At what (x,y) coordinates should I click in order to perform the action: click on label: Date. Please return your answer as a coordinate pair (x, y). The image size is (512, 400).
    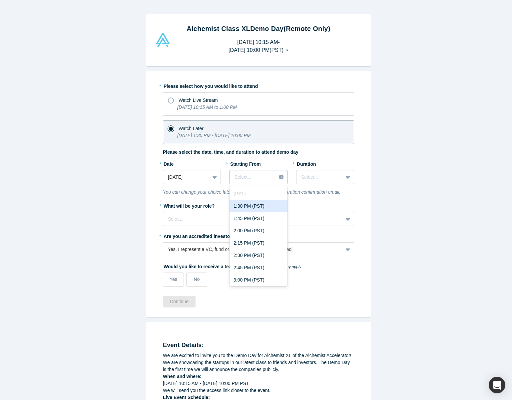
    Looking at the image, I should click on (192, 163).